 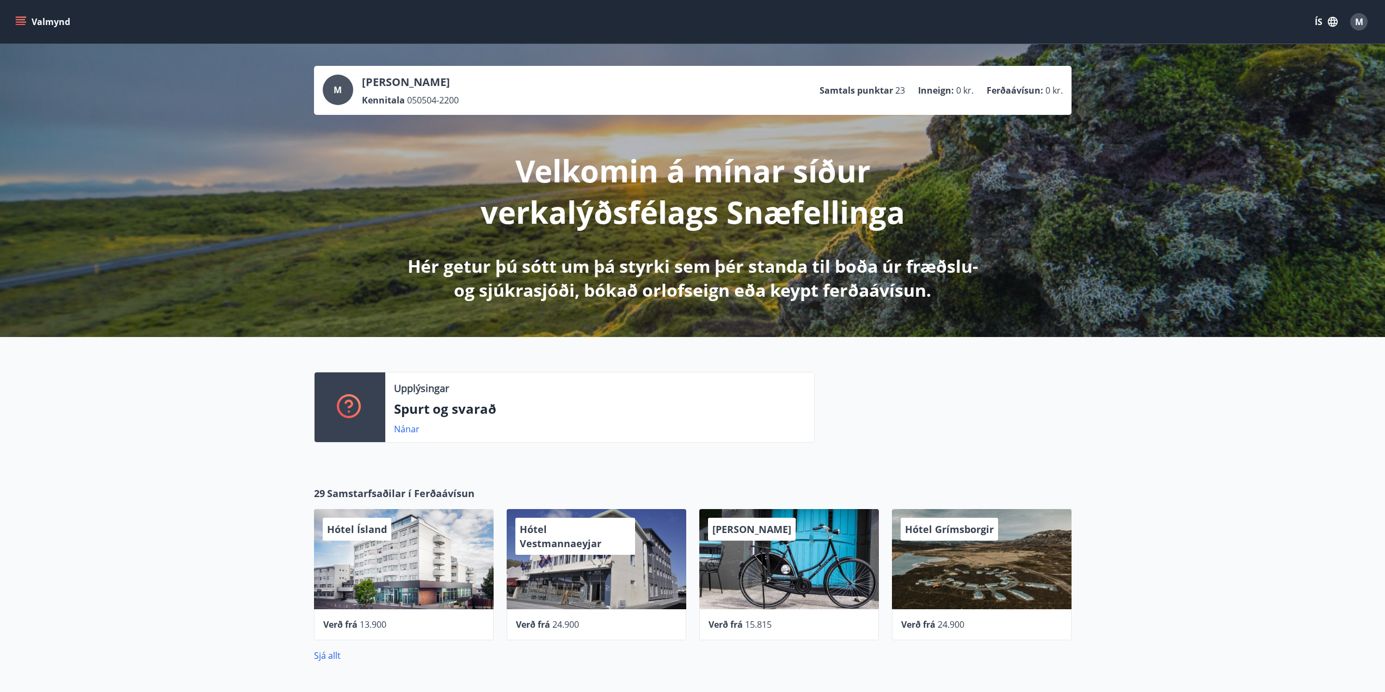 I want to click on span: Samstarfsaðilar í Ferðaávísun, so click(x=400, y=493).